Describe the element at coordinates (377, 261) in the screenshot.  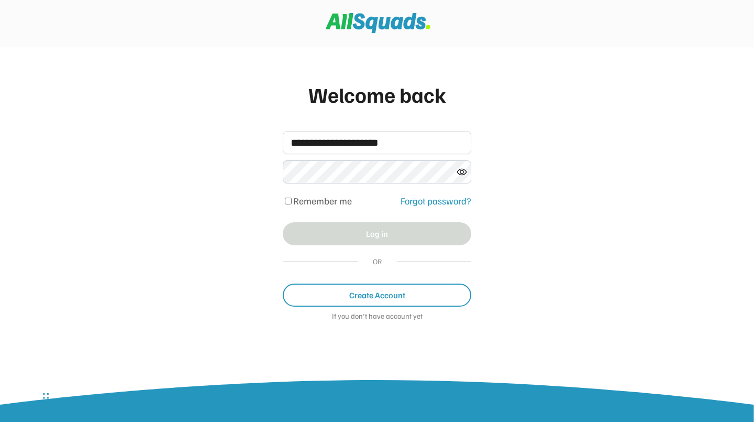
I see `div: OR` at that location.